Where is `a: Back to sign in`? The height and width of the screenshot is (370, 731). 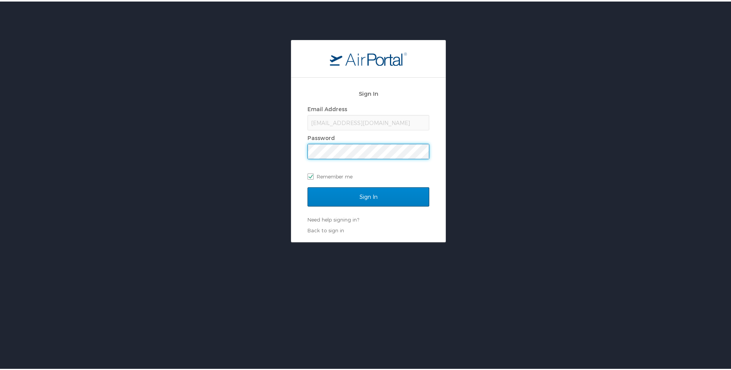
a: Back to sign in is located at coordinates (325, 229).